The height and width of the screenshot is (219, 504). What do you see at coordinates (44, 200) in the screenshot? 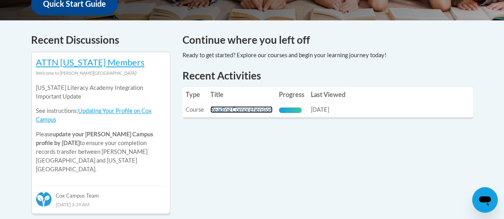
I see `img: Cox Campus Team` at bounding box center [44, 200].